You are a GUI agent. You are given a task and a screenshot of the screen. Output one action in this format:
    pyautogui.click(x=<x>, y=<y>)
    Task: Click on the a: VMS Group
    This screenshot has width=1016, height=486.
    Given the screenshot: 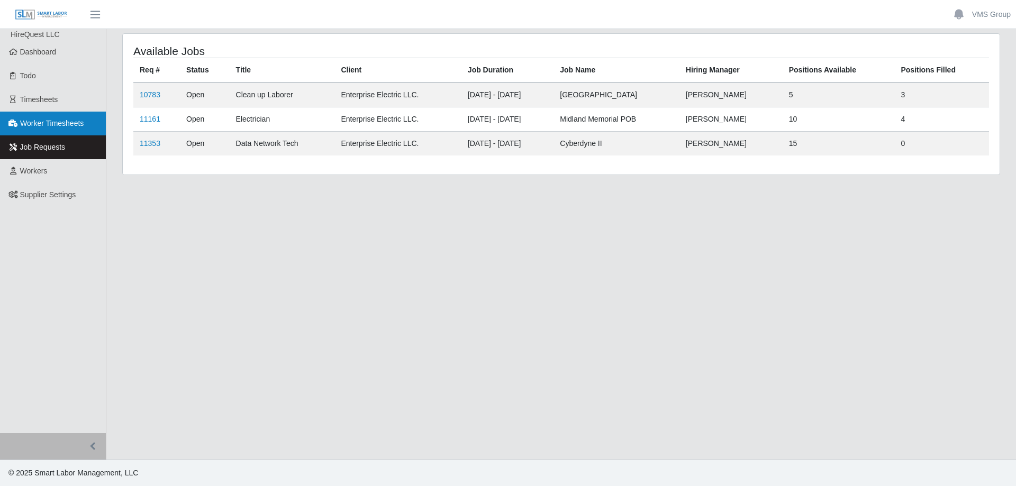 What is the action you would take?
    pyautogui.click(x=991, y=14)
    